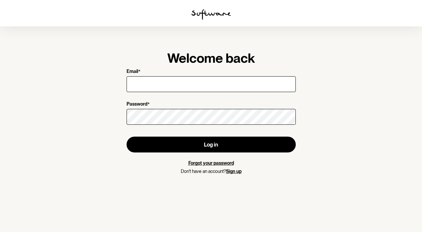 The height and width of the screenshot is (232, 422). Describe the element at coordinates (211, 58) in the screenshot. I see `h1: Welcome back` at that location.